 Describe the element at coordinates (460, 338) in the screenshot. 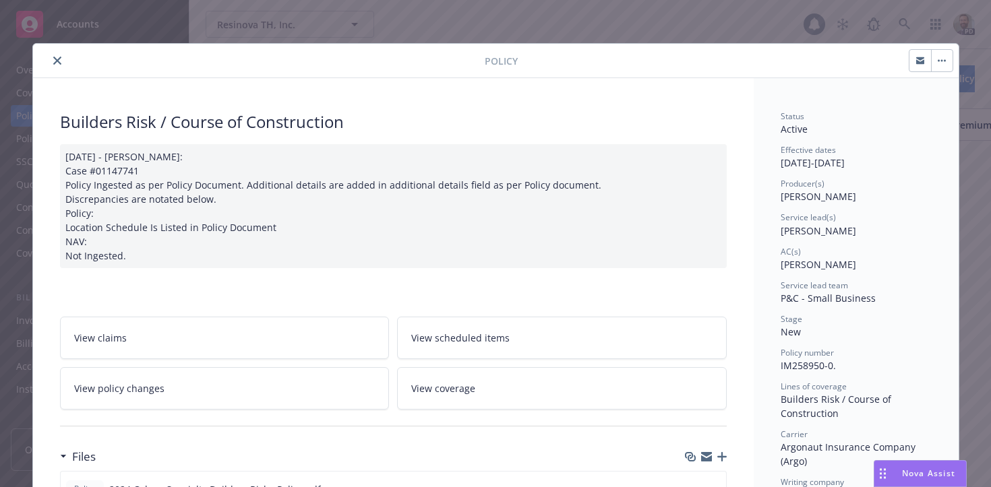

I see `span: View scheduled items` at that location.